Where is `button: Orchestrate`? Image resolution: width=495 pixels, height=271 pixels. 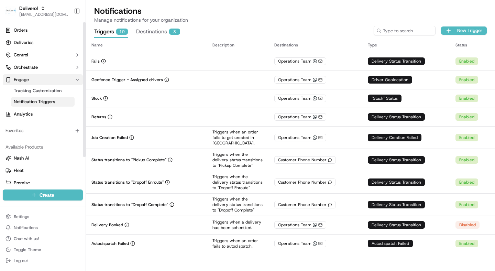
button: Orchestrate is located at coordinates (43, 67).